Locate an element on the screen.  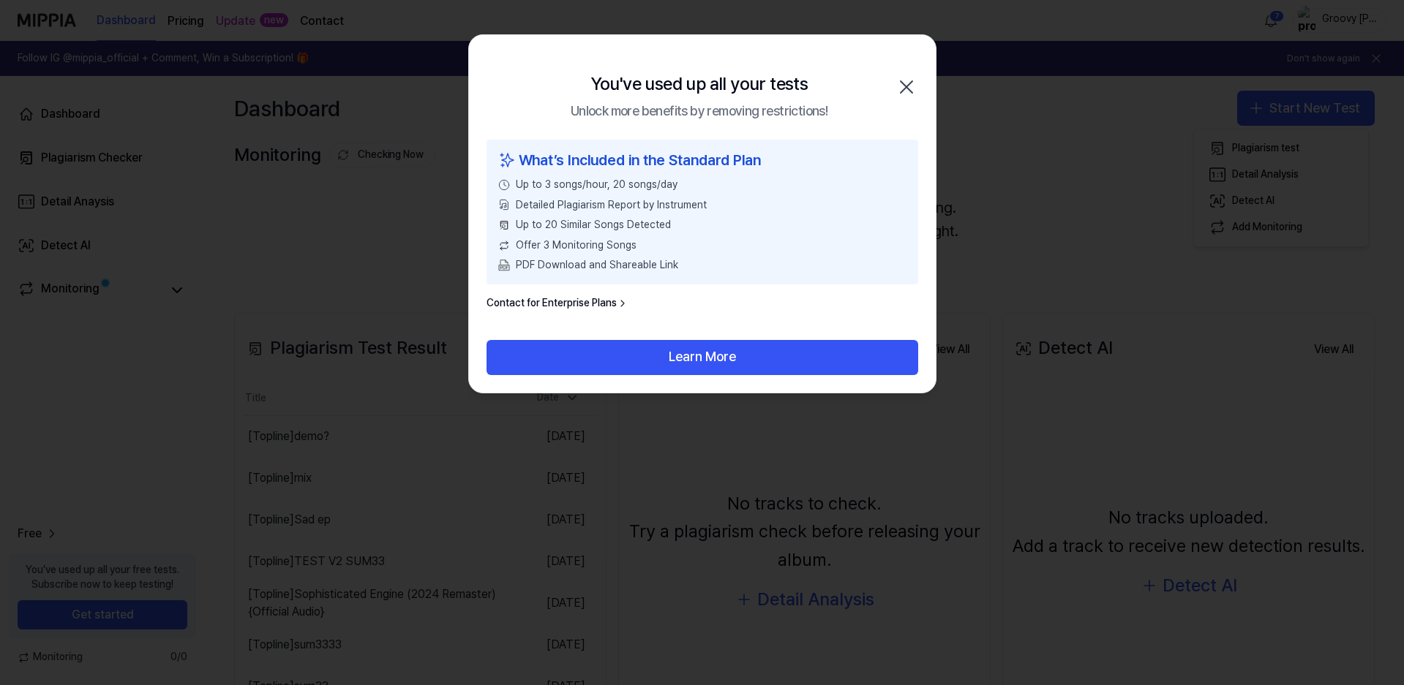
span: Detailed Plagiarism Report by Instrument is located at coordinates (611, 206).